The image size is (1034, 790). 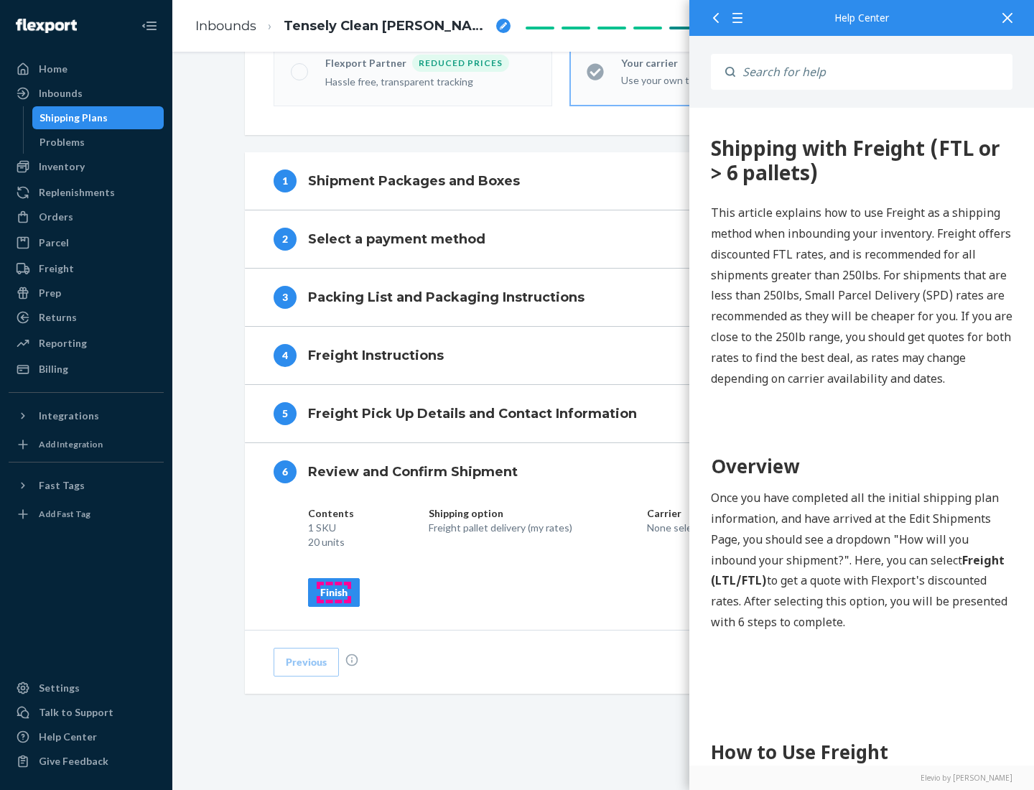 What do you see at coordinates (86, 269) in the screenshot?
I see `a: Freight` at bounding box center [86, 269].